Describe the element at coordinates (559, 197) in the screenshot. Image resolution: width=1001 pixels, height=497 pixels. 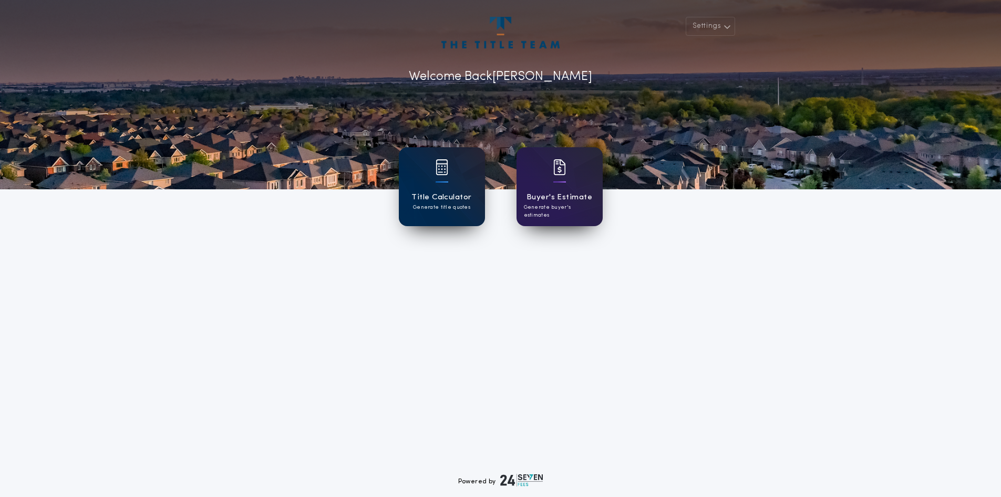
I see `h1: Buyer's Estimate` at that location.